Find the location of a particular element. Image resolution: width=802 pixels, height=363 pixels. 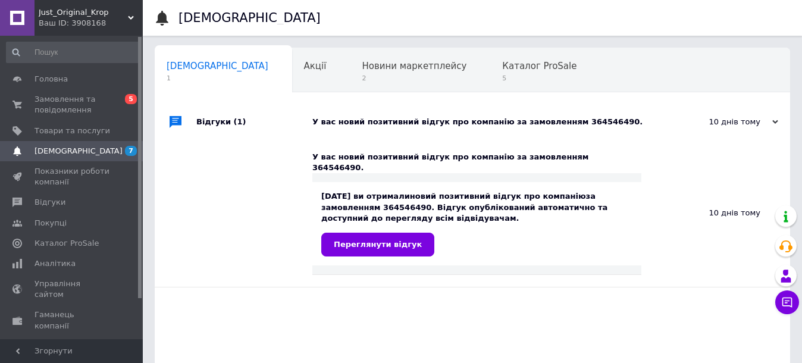

a: Переглянути відгук is located at coordinates (378, 244).